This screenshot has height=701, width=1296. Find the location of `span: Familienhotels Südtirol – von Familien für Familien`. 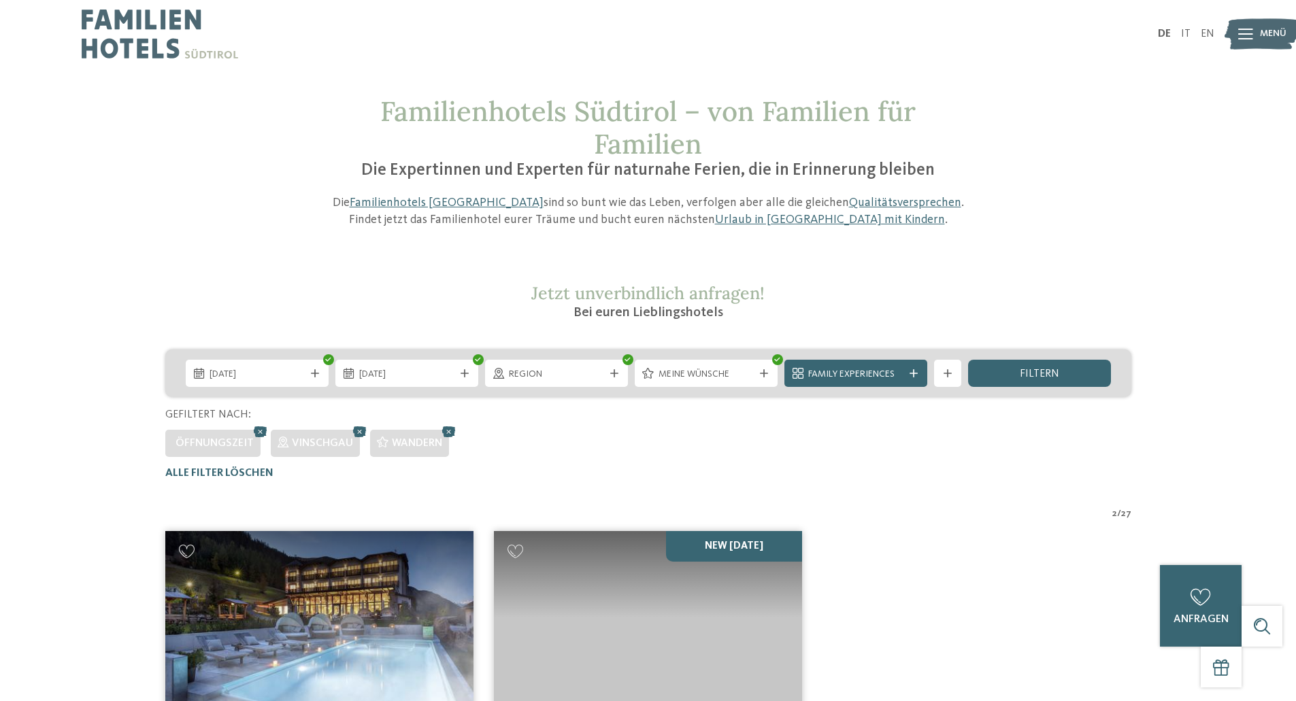

span: Familienhotels Südtirol – von Familien für Familien is located at coordinates (647, 127).